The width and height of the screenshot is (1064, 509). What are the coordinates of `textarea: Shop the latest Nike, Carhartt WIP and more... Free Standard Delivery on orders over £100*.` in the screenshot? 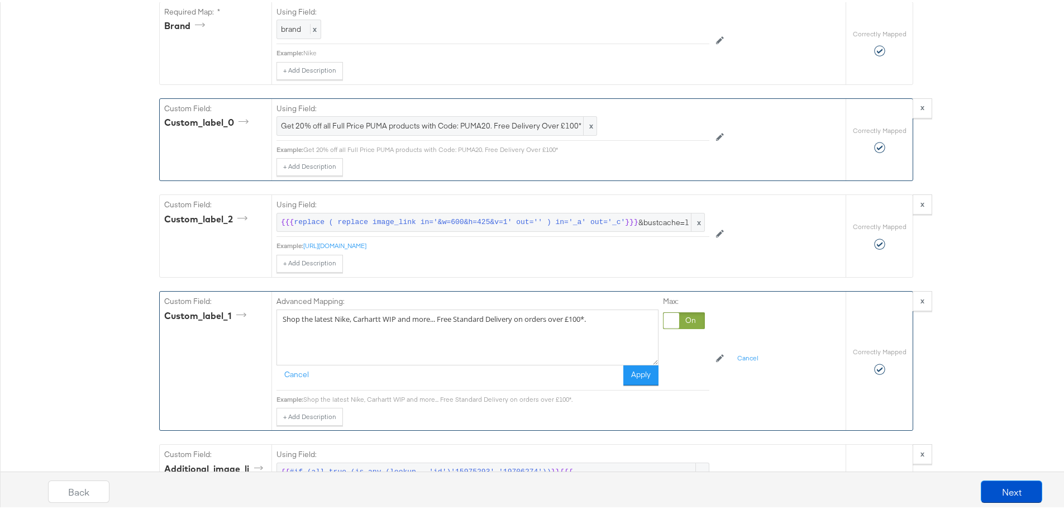 It's located at (467, 335).